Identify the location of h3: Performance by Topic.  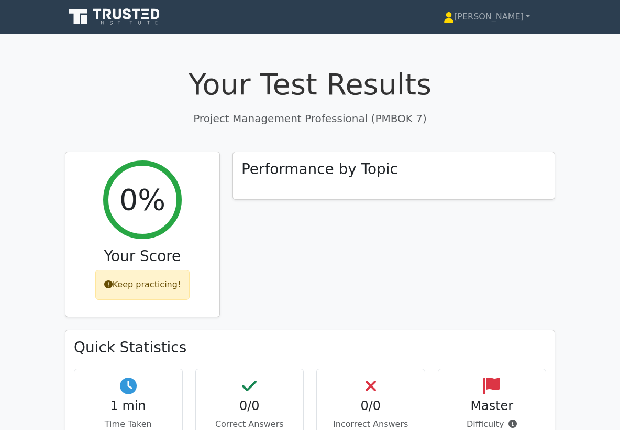
(320, 169).